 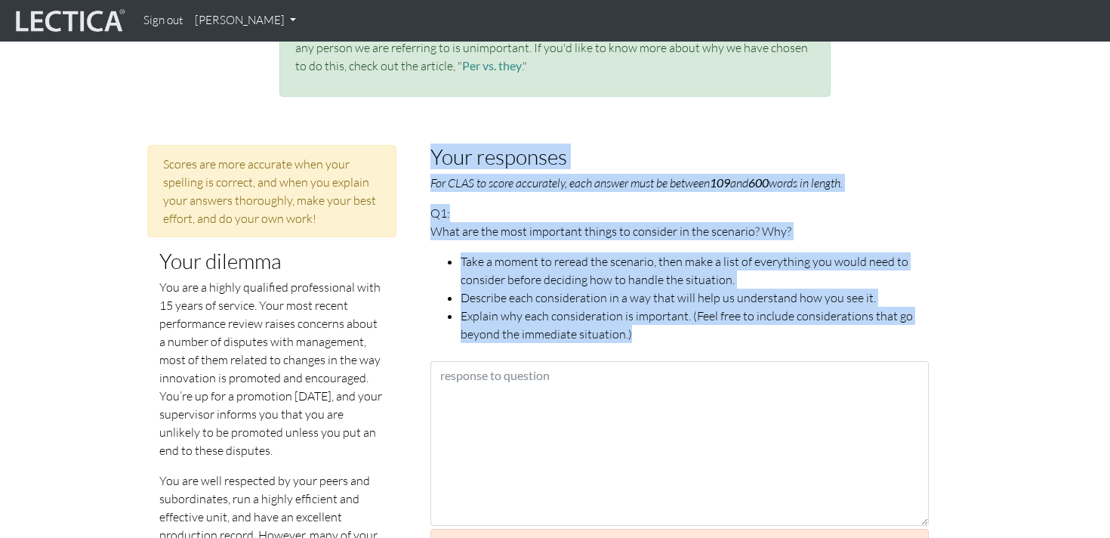 What do you see at coordinates (272, 191) in the screenshot?
I see `div: Scores are more accurate when your spelling is correct, and when you explain your answers thoroug...` at bounding box center [272, 191].